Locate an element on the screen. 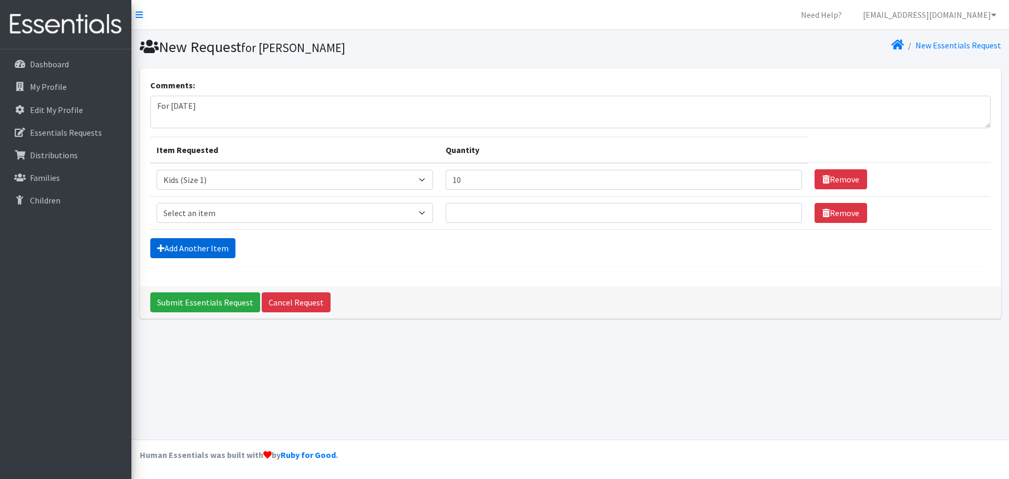 The height and width of the screenshot is (479, 1009). a: Children is located at coordinates (66, 200).